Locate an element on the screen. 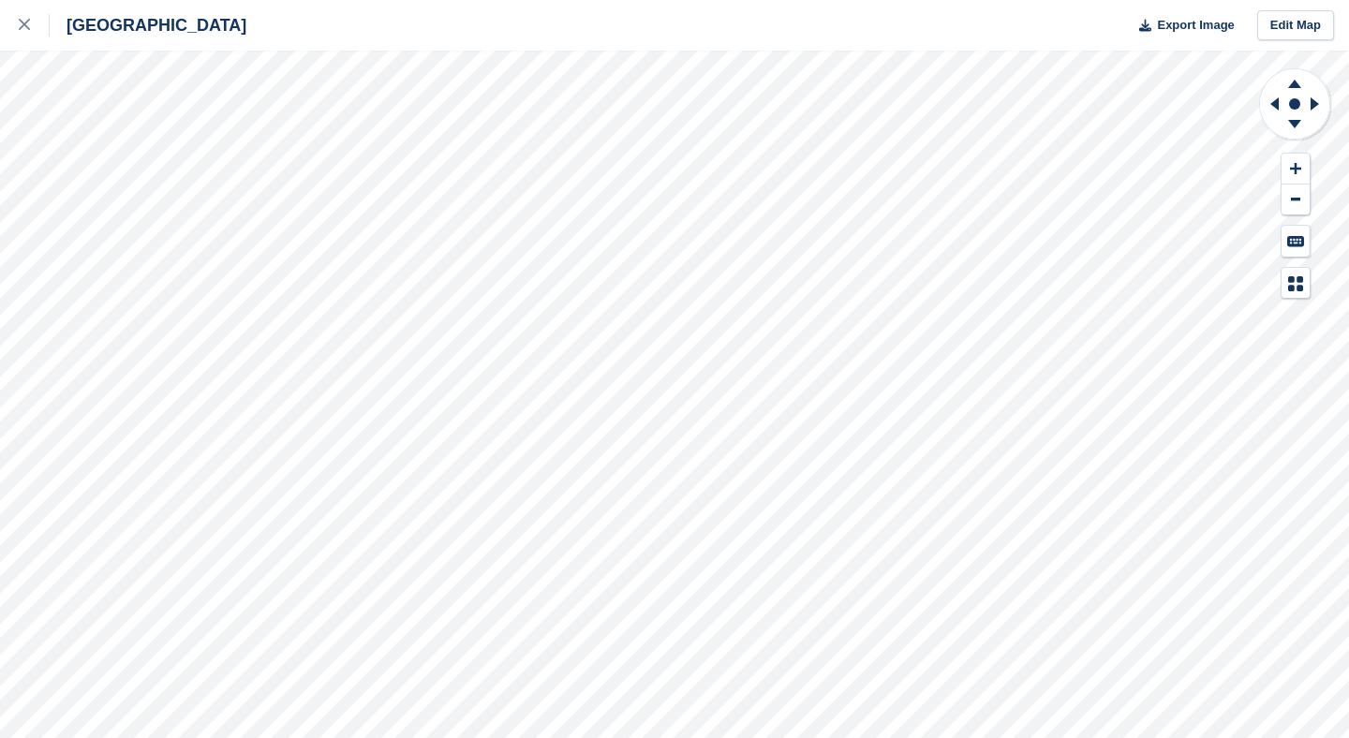 This screenshot has height=738, width=1349. button: Keyboard Shortcuts is located at coordinates (1295, 241).